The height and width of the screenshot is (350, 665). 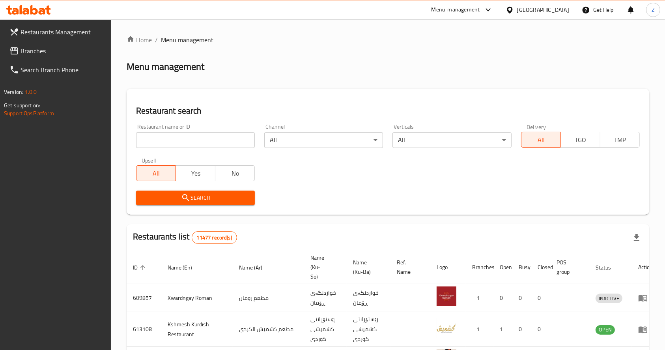 What do you see at coordinates (214, 237) in the screenshot?
I see `div: Total records count` at bounding box center [214, 237].